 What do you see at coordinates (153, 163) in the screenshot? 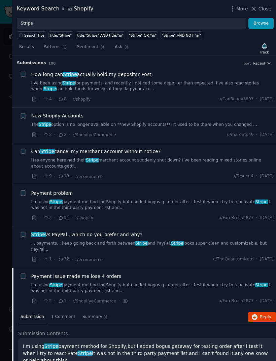
I see `a: Has anyone here had theirStripemerchant account suddenly shut down? I’ve been reading mixed stori...` at bounding box center [153, 163].